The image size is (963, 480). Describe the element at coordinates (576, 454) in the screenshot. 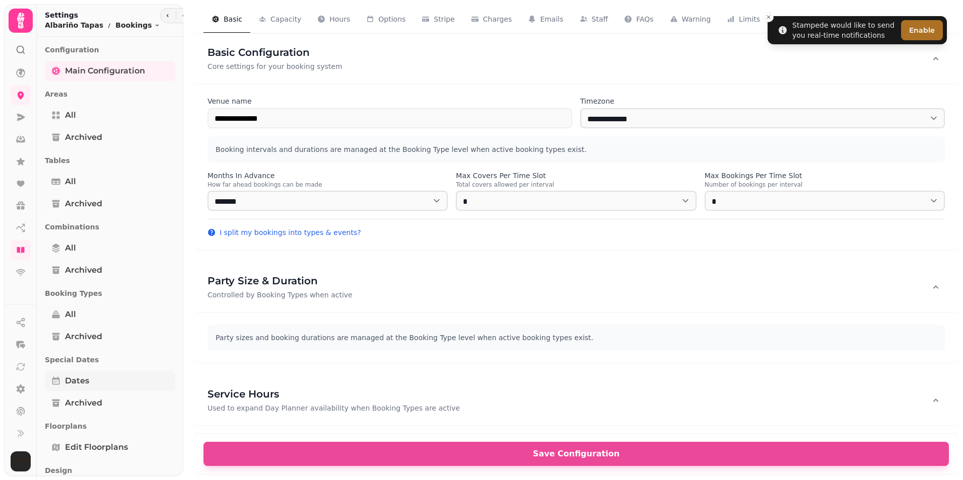

I see `span: Save Configuration` at that location.